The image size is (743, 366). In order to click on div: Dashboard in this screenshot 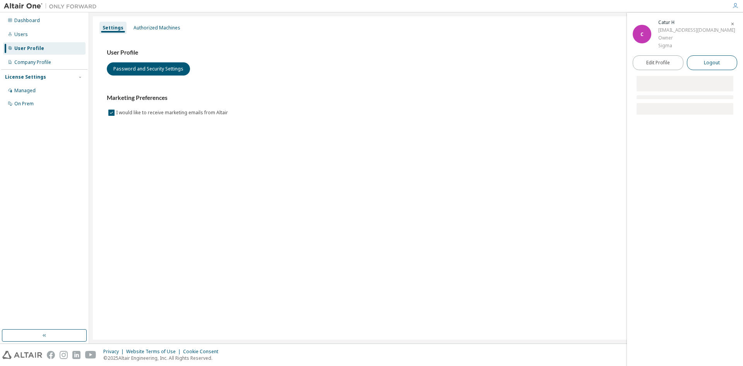, I will do `click(27, 21)`.